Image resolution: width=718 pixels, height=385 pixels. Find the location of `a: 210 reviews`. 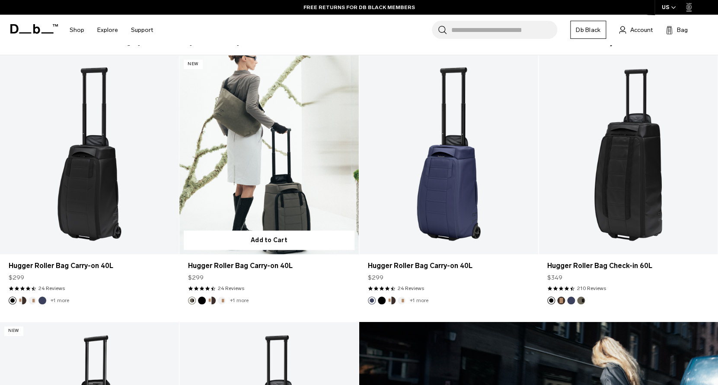

a: 210 reviews is located at coordinates (591, 289).